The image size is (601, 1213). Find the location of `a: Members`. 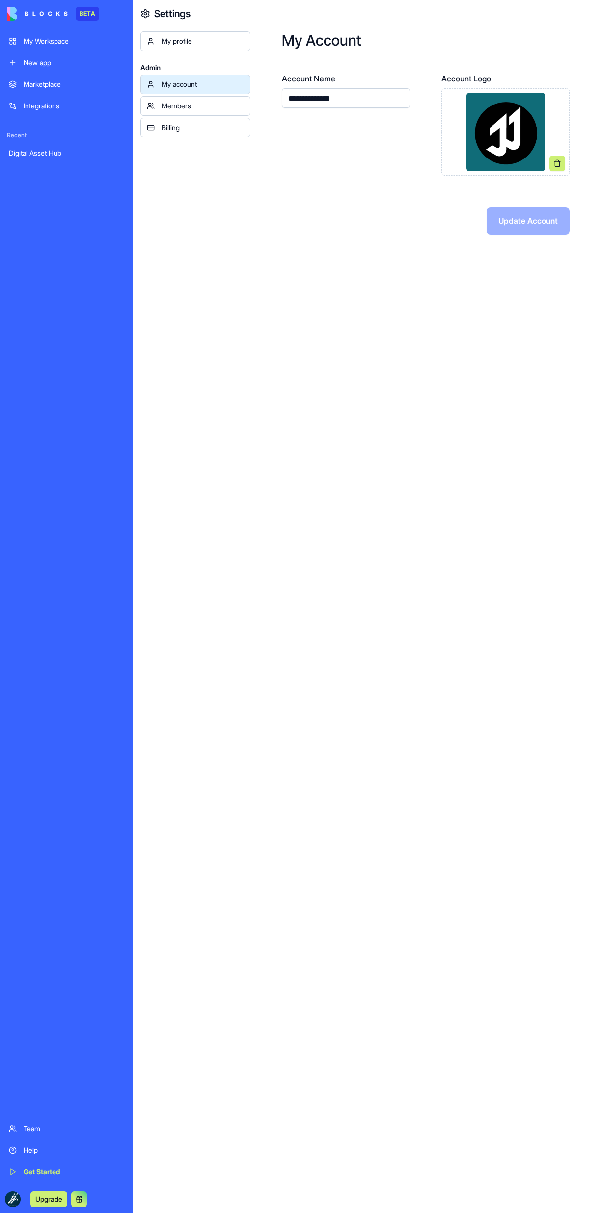

a: Members is located at coordinates (195, 106).